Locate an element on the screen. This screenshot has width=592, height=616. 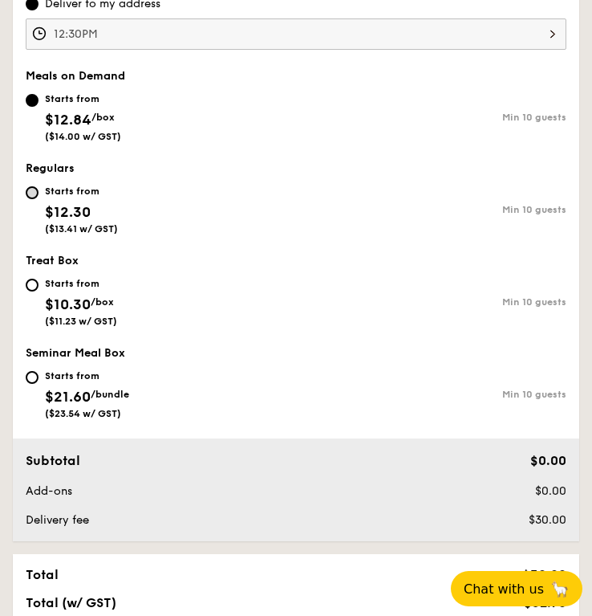
button: Chat with us🦙 is located at coordinates (517, 588).